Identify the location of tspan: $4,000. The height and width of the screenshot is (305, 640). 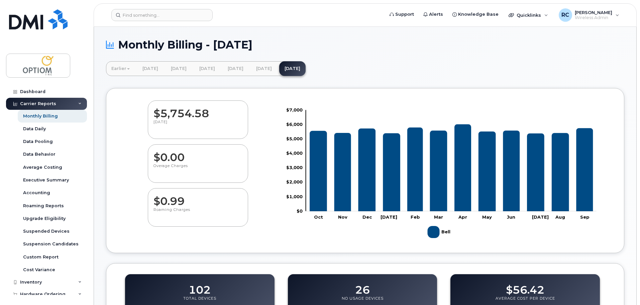
(294, 153).